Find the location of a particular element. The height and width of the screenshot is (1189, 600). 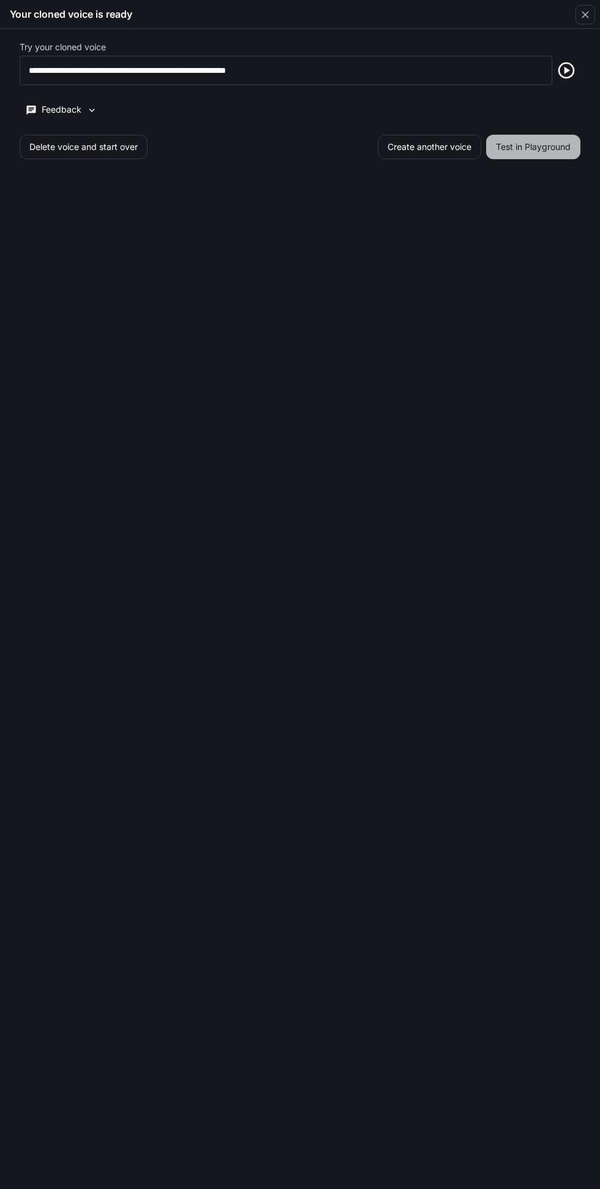

p: Try your cloned voice is located at coordinates (62, 47).